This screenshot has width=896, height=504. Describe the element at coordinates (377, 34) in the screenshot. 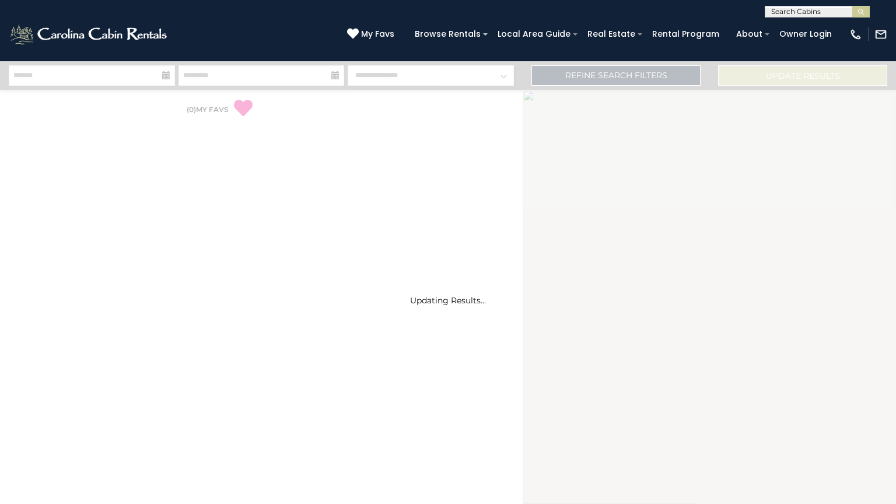

I see `span: My Favs` at that location.